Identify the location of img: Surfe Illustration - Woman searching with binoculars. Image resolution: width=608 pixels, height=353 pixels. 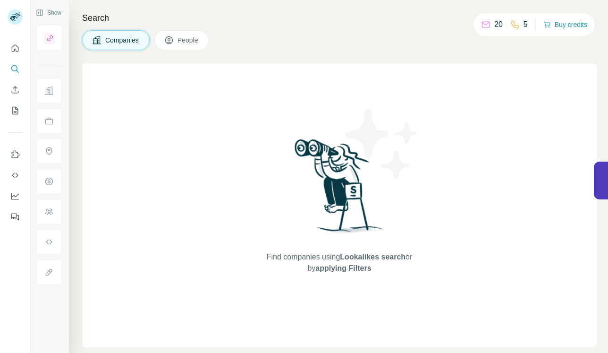
(339, 189).